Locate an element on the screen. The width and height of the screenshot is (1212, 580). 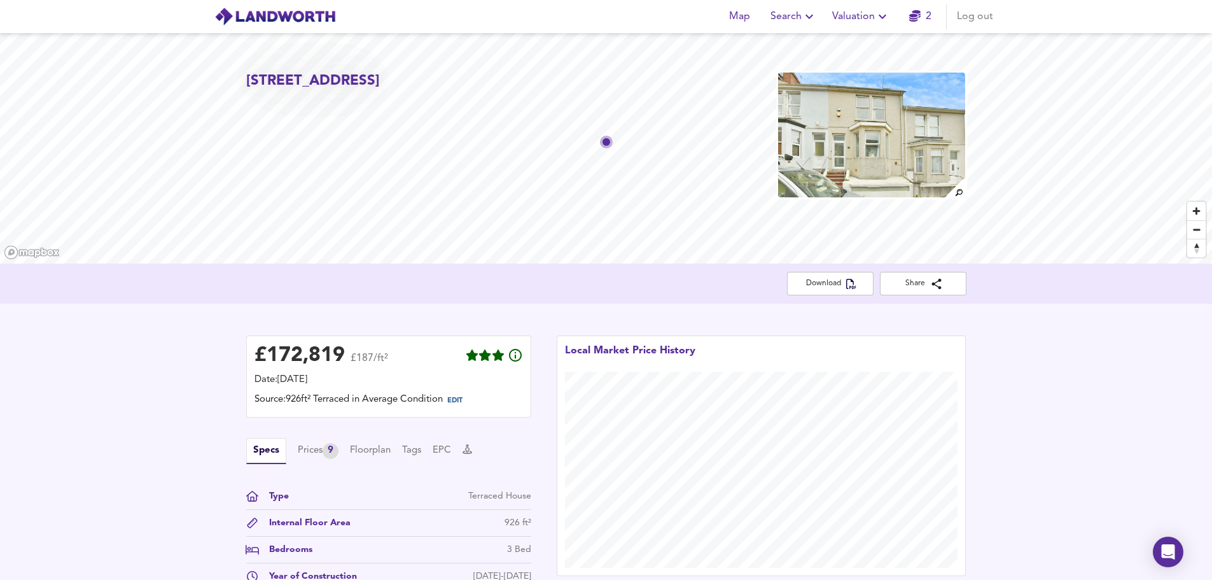
span: Zoom out is located at coordinates (1196, 230).